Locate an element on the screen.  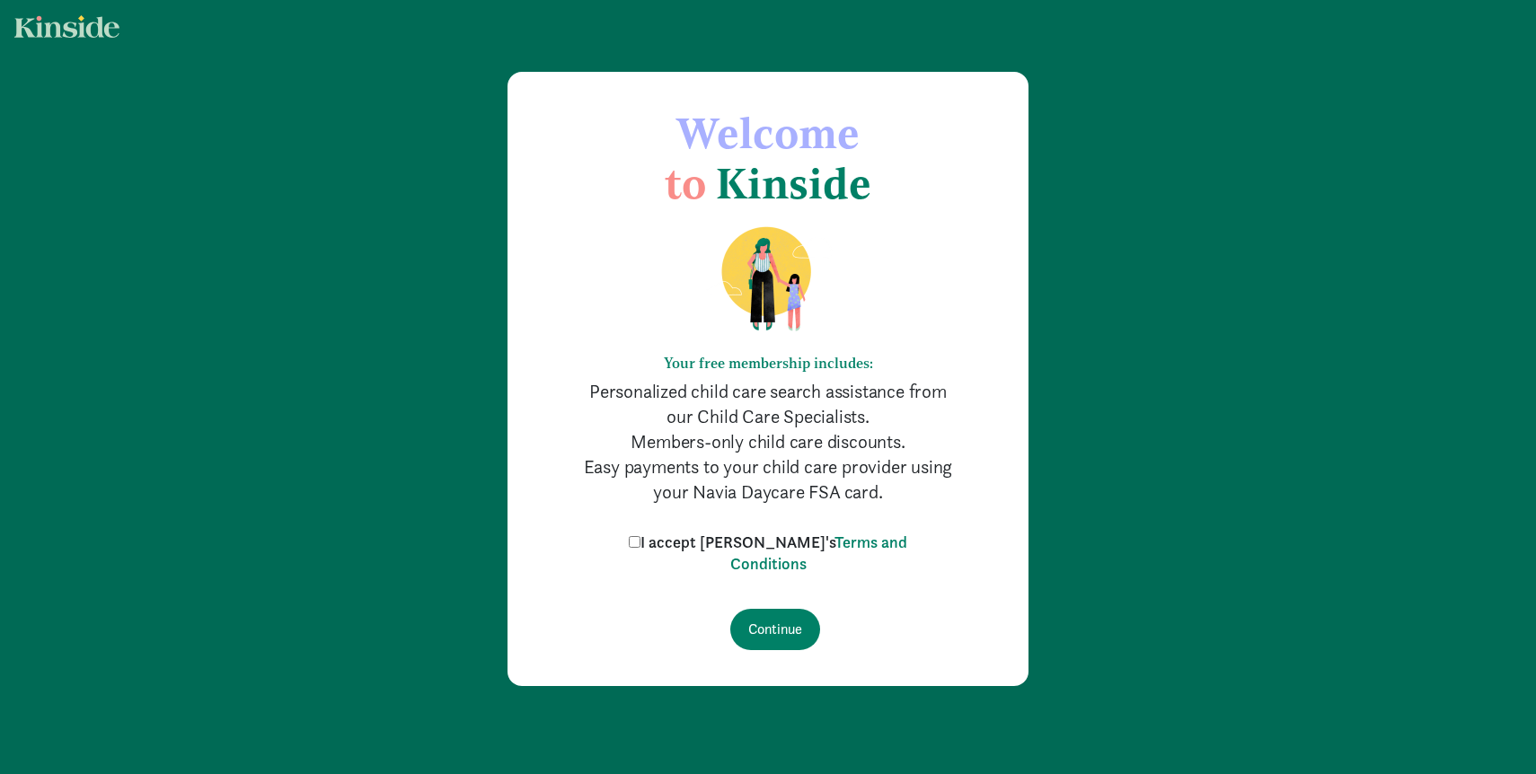
p: Personalized child care search assistance from our Child Care Specialists. is located at coordinates (768, 404).